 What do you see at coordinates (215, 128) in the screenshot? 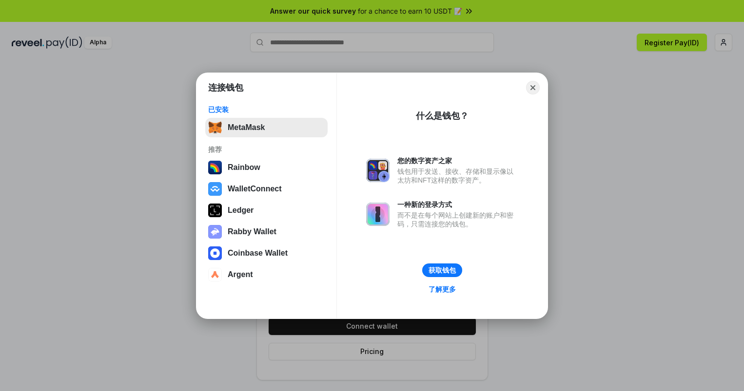
I see `img: svg+xml,%3Csvg%20fill%3D%22none%22%20height%3D%2233%22%20viewBox%3D%220%200%2035%2033%22%20width%...` at bounding box center [215, 128].